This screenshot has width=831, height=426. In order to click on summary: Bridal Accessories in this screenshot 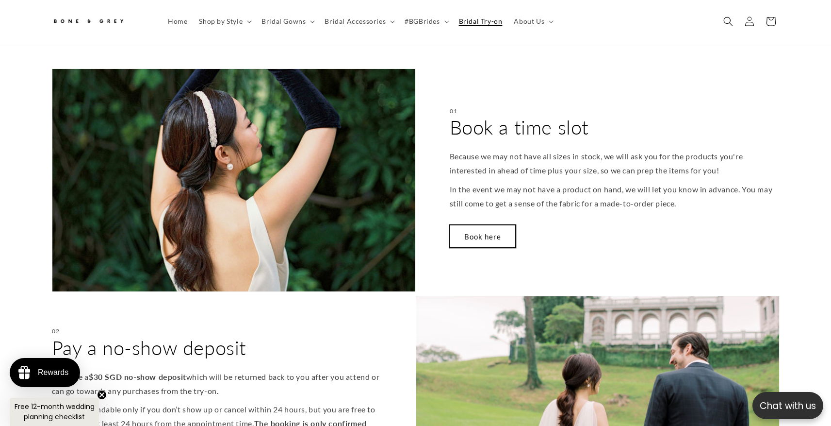, I will do `click(359, 21)`.